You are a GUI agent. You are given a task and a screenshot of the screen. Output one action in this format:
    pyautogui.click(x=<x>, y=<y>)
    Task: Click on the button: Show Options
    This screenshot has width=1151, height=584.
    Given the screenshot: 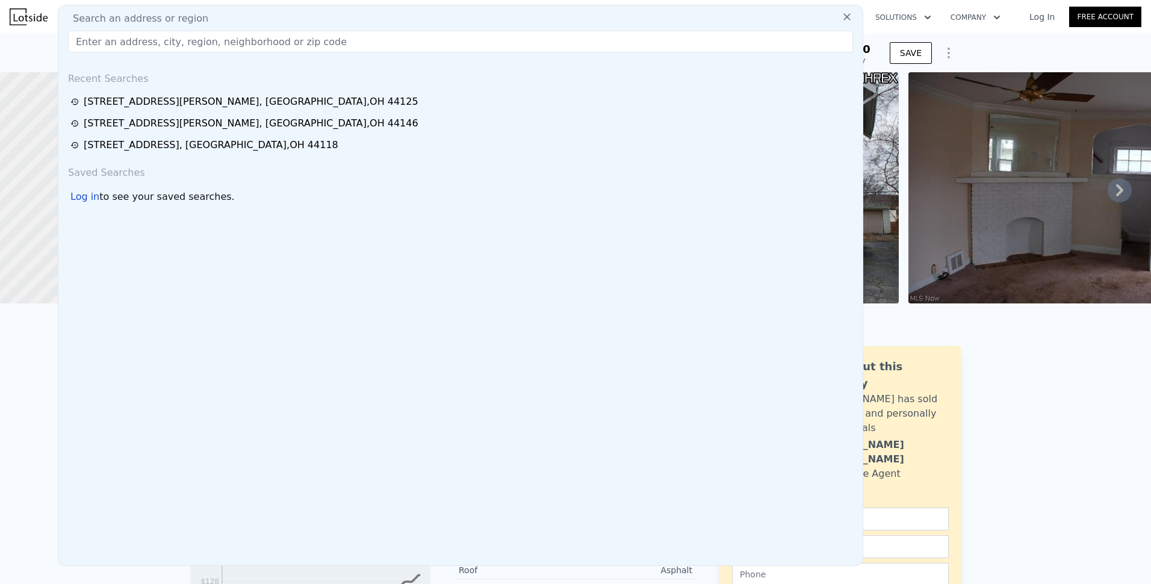 What is the action you would take?
    pyautogui.click(x=949, y=53)
    